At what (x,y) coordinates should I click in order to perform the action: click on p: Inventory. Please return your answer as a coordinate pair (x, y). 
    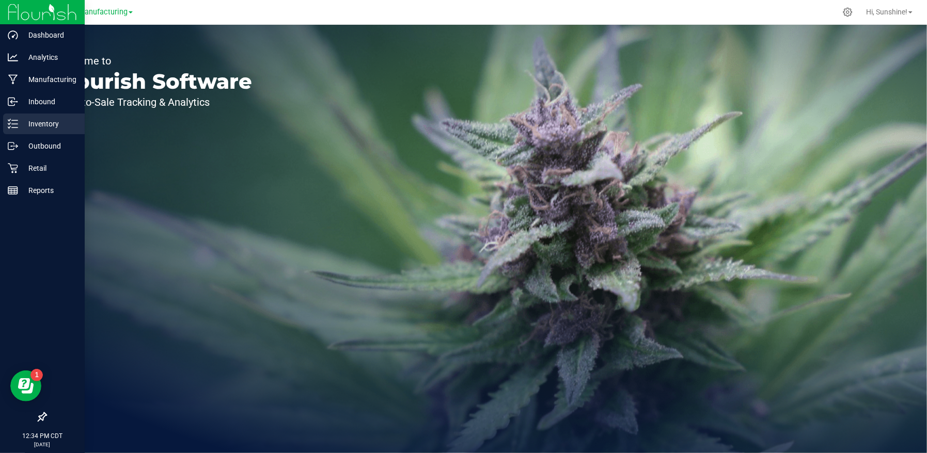
    Looking at the image, I should click on (49, 124).